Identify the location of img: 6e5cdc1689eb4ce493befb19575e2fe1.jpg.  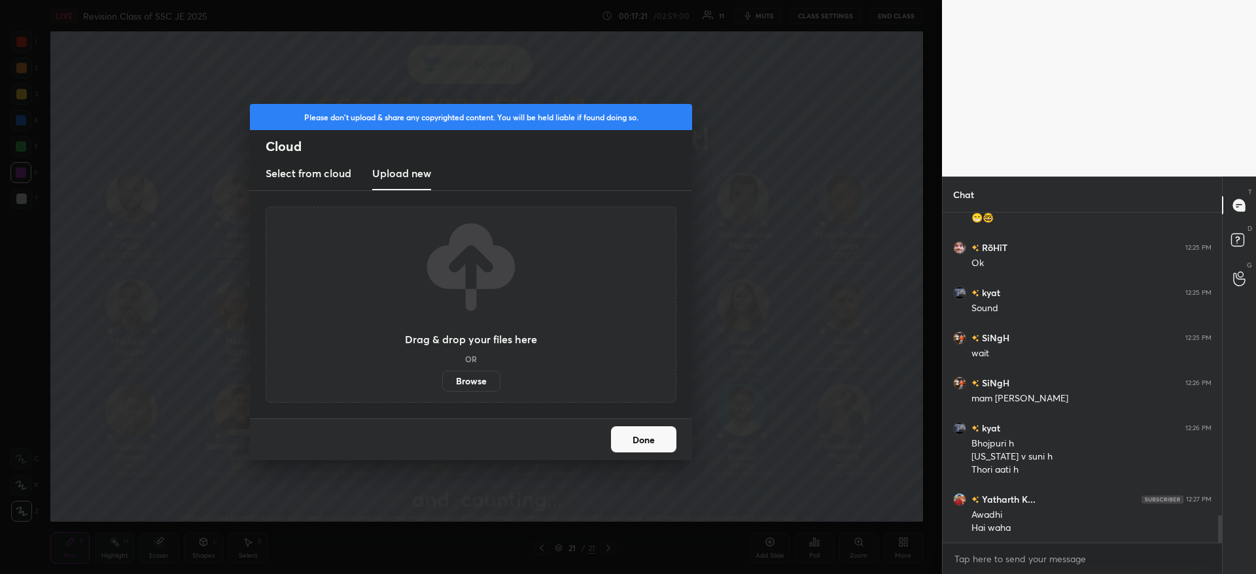
(960, 500).